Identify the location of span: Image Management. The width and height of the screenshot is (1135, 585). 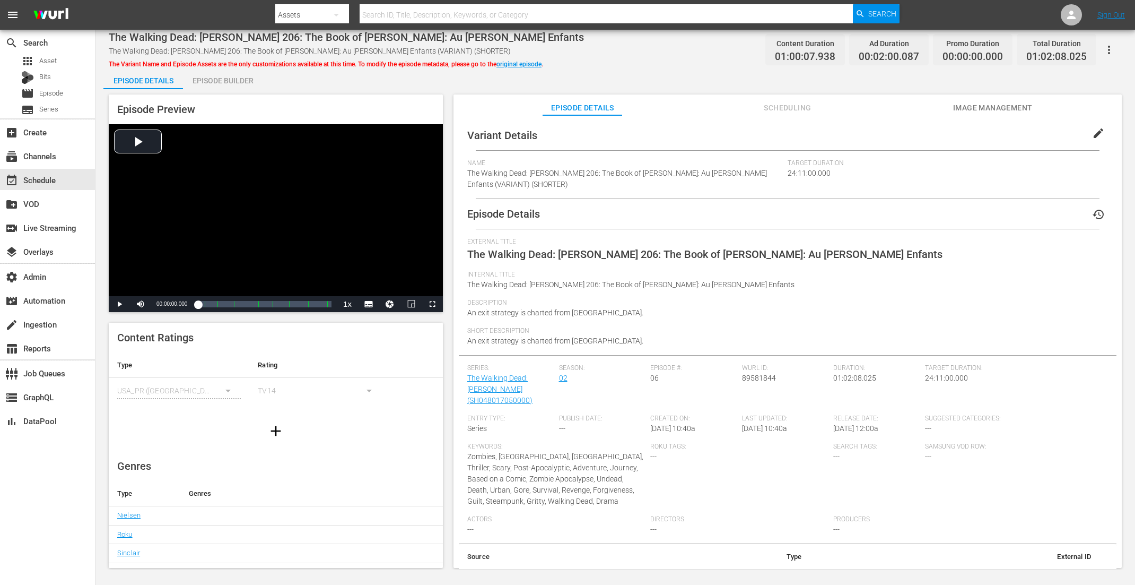
(993, 108).